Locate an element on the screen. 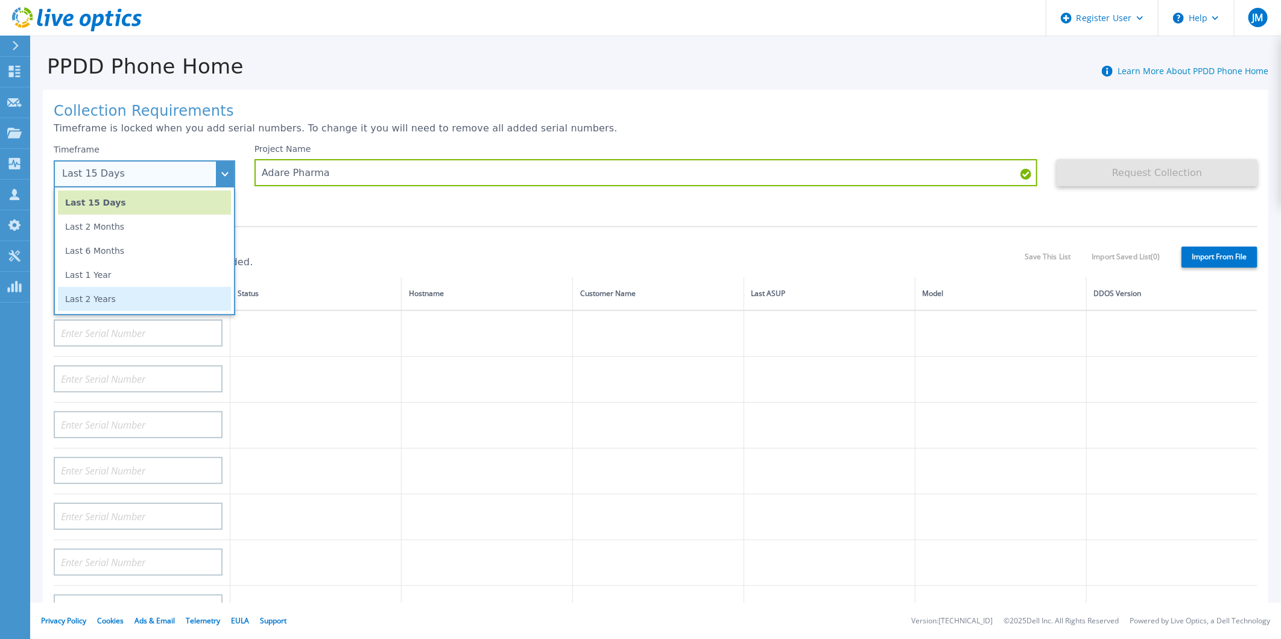  a: Telemetry is located at coordinates (203, 621).